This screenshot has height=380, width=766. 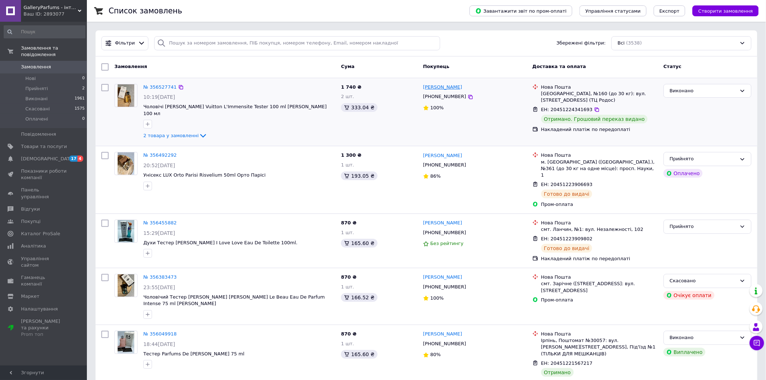 I want to click on span: Каталог ProSale, so click(x=41, y=234).